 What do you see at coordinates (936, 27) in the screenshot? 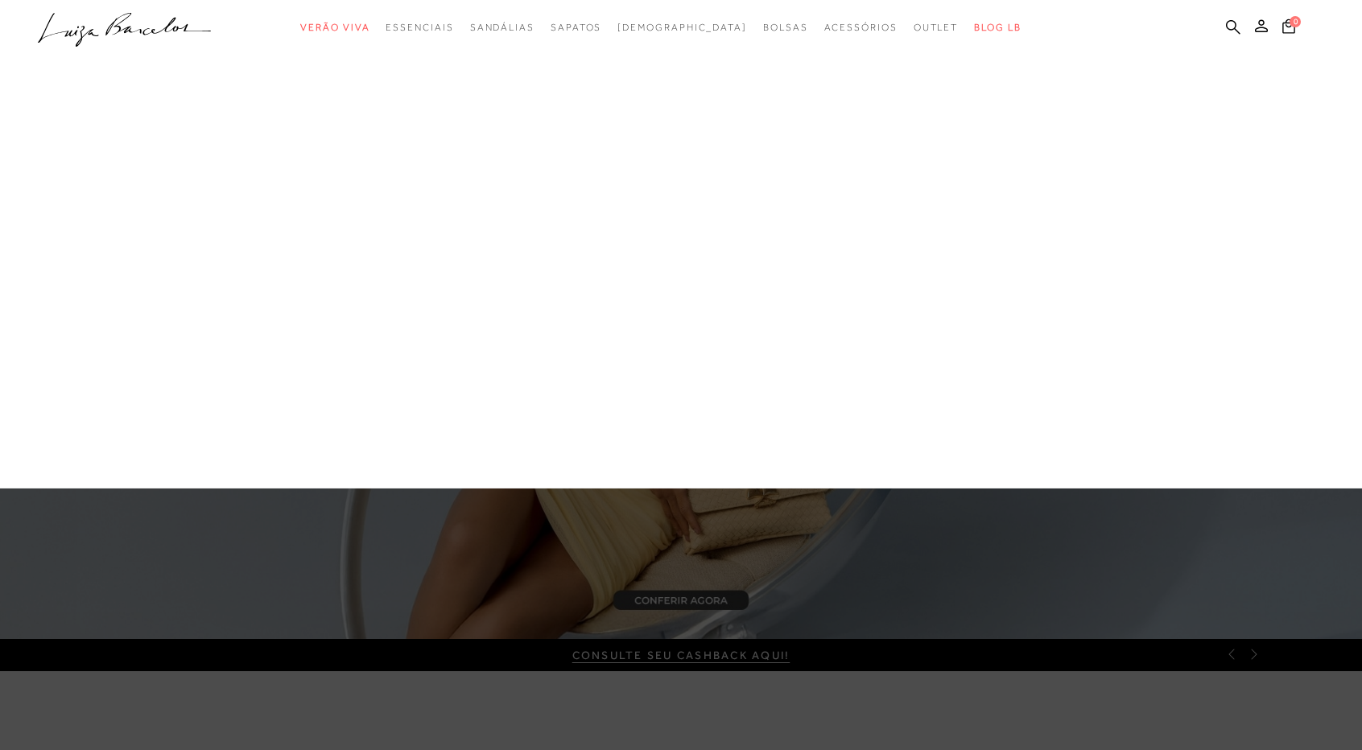
I see `span: Outlet` at bounding box center [936, 27].